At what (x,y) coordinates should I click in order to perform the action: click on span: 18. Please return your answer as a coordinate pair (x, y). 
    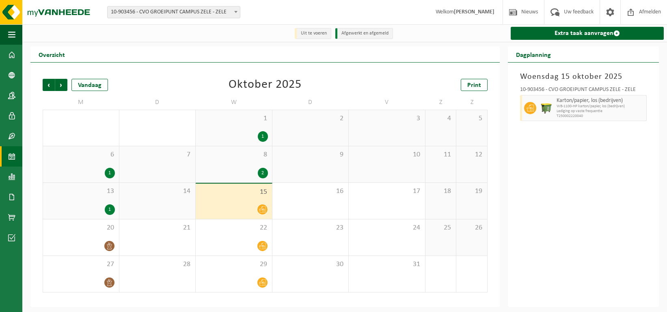
    Looking at the image, I should click on (441, 191).